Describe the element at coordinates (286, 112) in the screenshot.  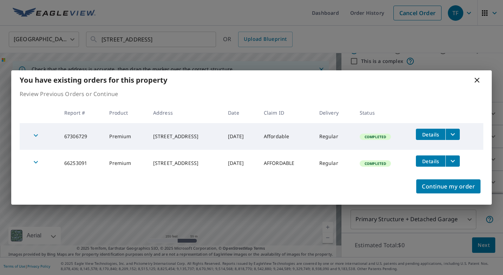
I see `th: Claim ID` at that location.